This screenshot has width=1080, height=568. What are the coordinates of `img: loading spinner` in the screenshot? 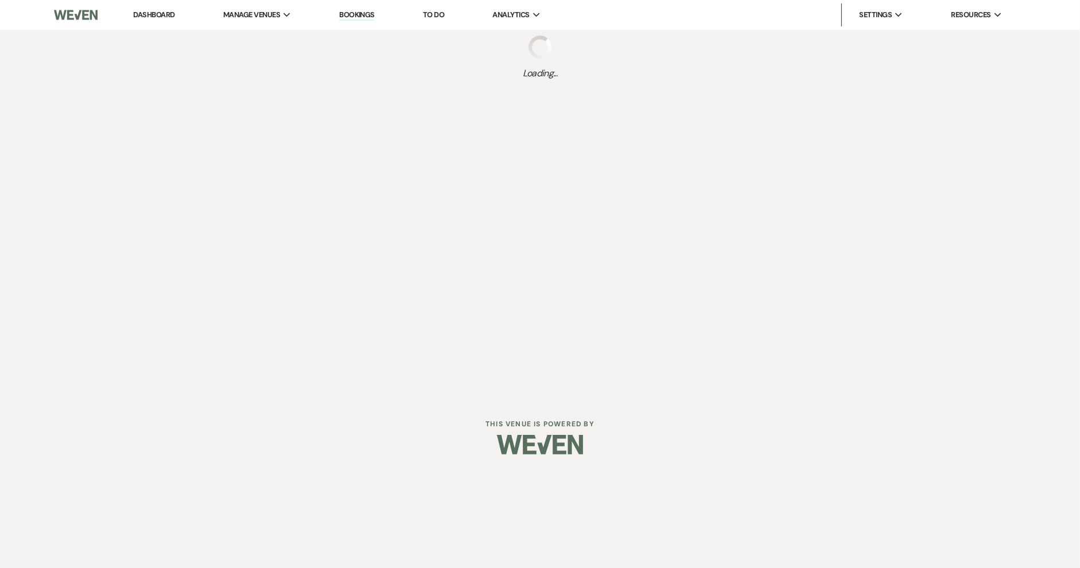 It's located at (540, 47).